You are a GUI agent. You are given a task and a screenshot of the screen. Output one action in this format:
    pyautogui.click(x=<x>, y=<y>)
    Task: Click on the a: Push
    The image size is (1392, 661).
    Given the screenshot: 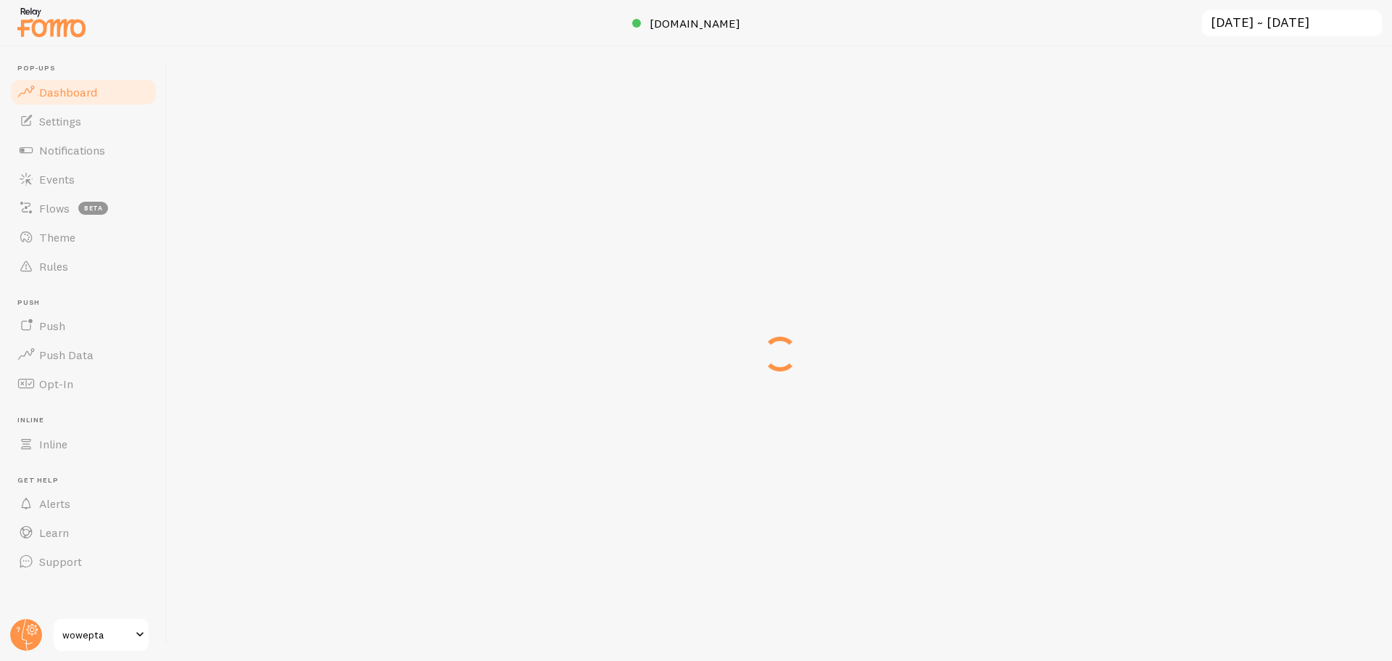 What is the action you would take?
    pyautogui.click(x=83, y=326)
    